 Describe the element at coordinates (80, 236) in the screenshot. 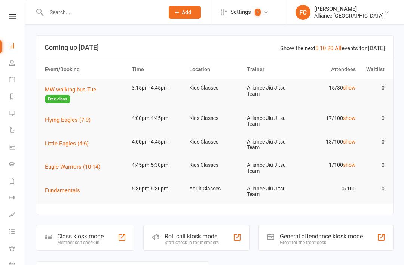

I see `div: Class kiosk mode` at that location.